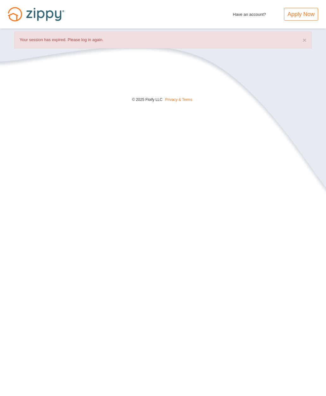  Describe the element at coordinates (163, 40) in the screenshot. I see `div: Your session has expired. Please log in again.` at that location.